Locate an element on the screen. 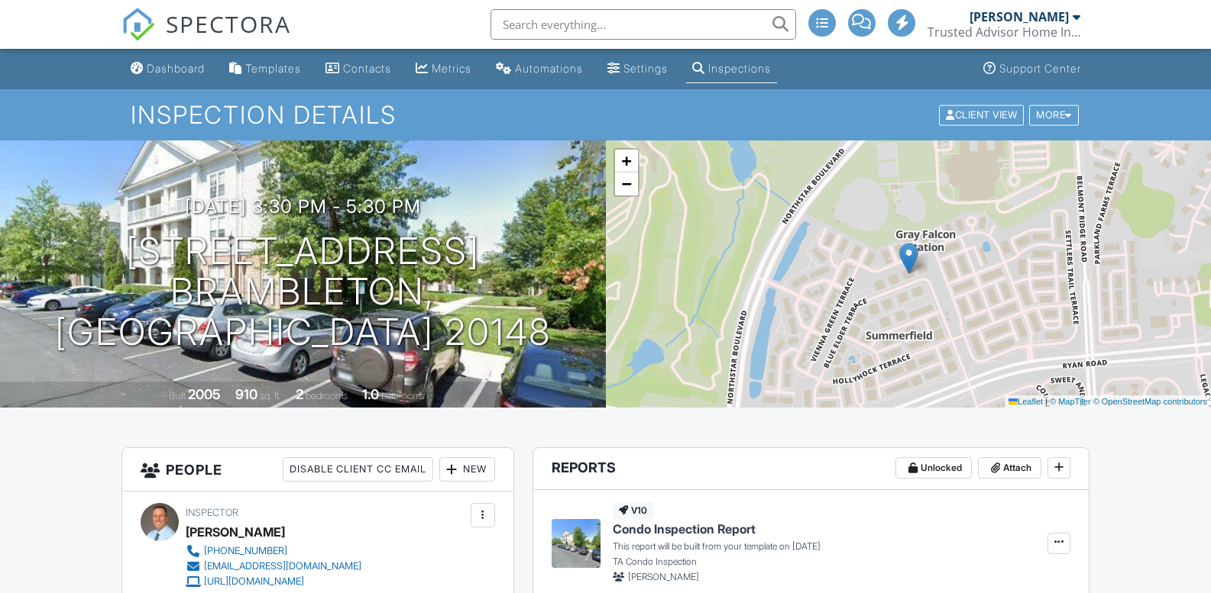 The width and height of the screenshot is (1211, 593). a: Dashboard is located at coordinates (167, 69).